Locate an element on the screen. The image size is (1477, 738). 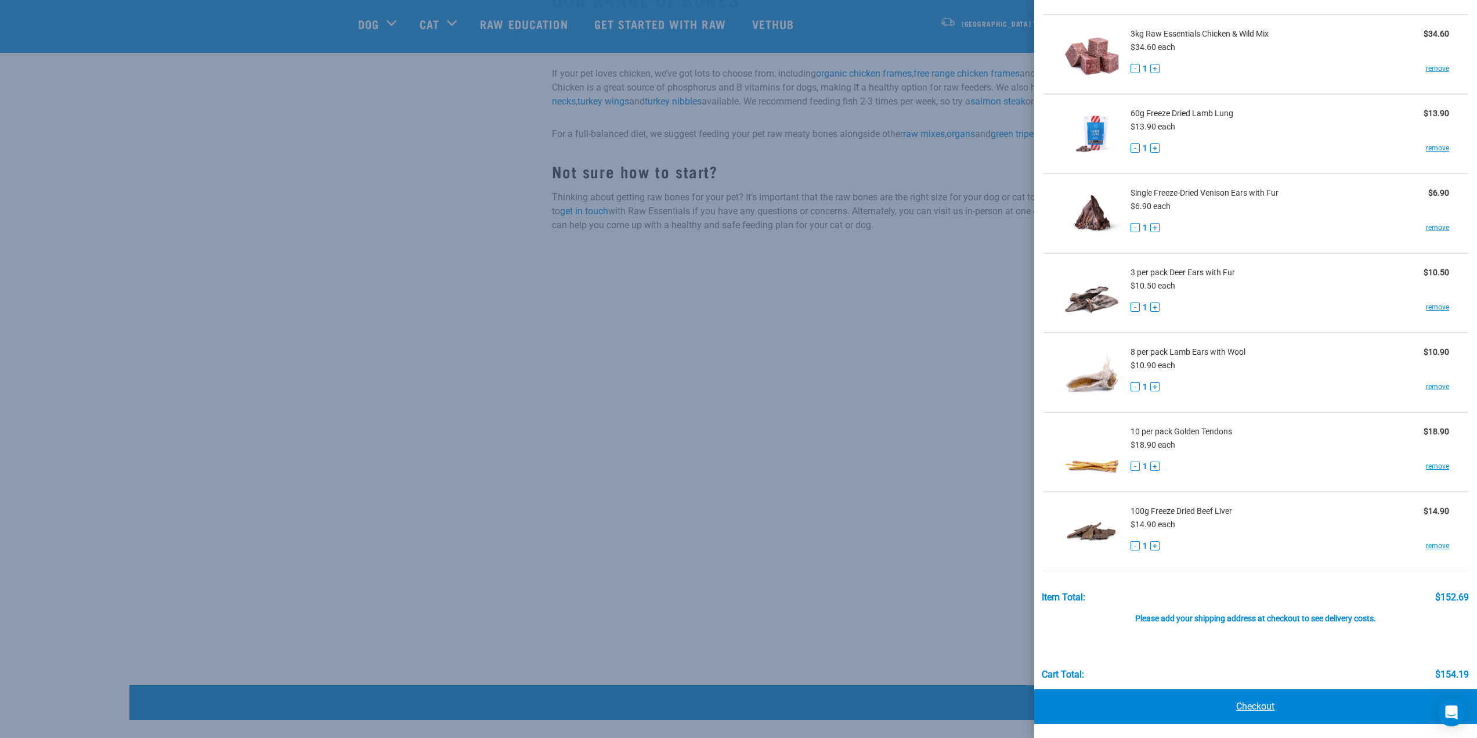
strong: $34.60 is located at coordinates (1436, 34).